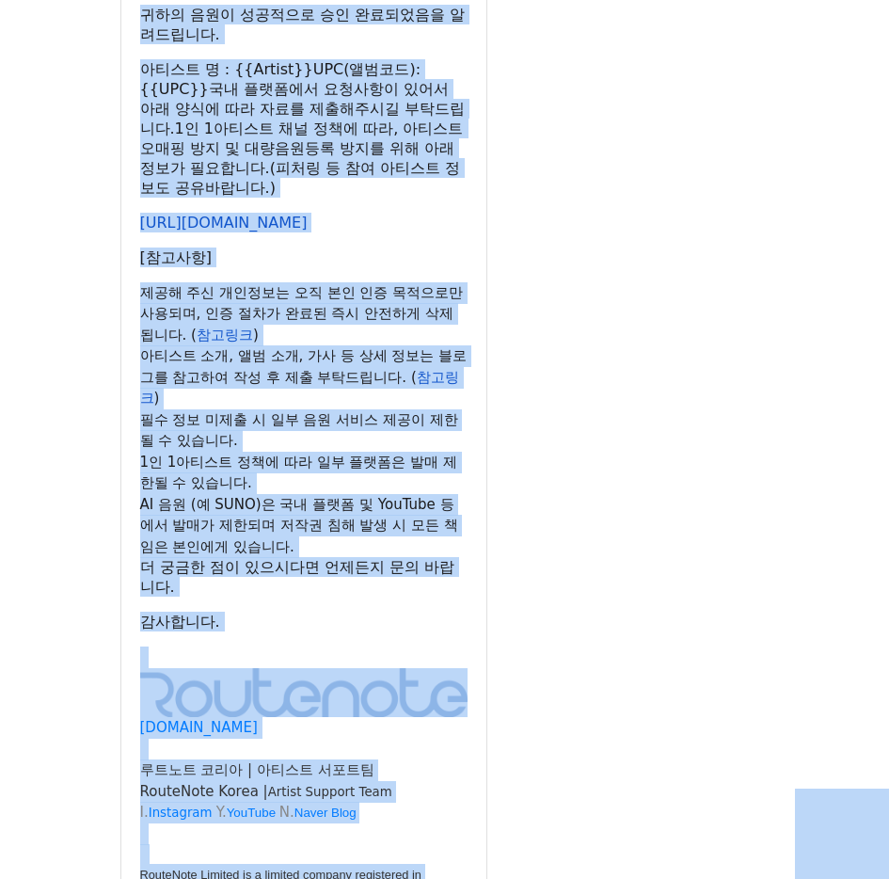 This screenshot has width=889, height=879. I want to click on span: 아티스트 명 : {{Artist}}, so click(227, 69).